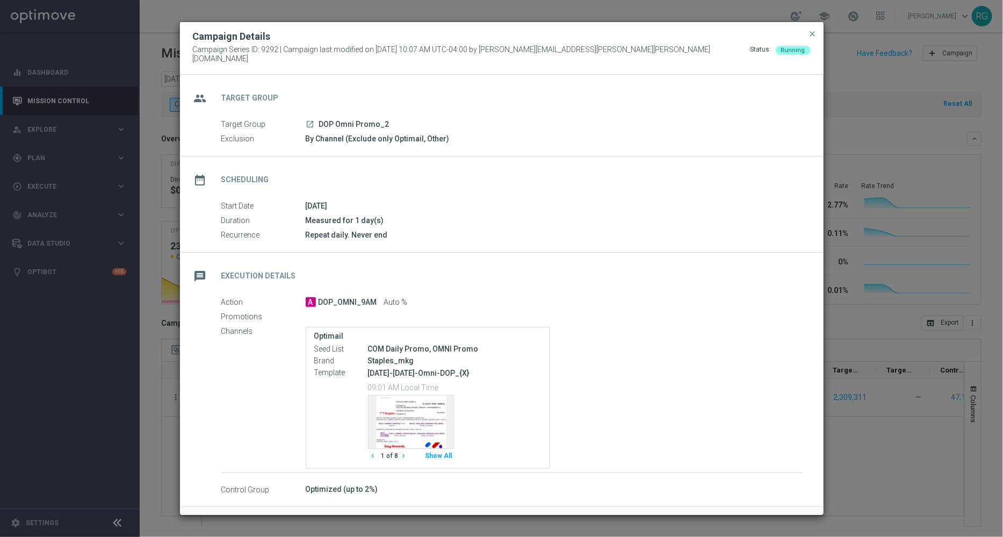 The height and width of the screenshot is (537, 1003). Describe the element at coordinates (263, 489) in the screenshot. I see `label: Control Group` at that location.